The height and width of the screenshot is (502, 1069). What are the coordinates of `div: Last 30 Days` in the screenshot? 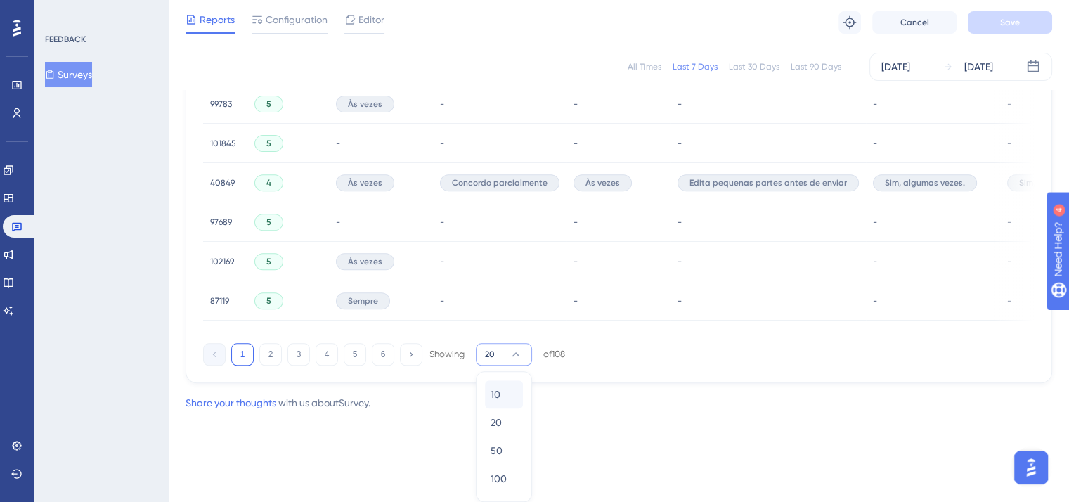 It's located at (754, 67).